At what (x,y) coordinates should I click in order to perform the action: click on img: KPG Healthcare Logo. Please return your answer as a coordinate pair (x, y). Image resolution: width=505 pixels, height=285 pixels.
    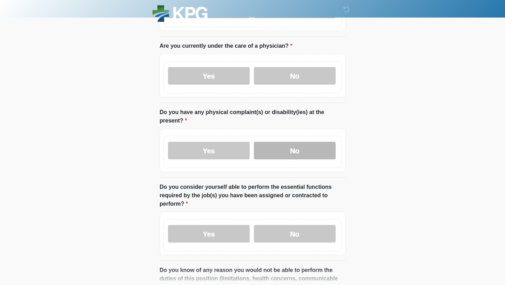
    Looking at the image, I should click on (180, 14).